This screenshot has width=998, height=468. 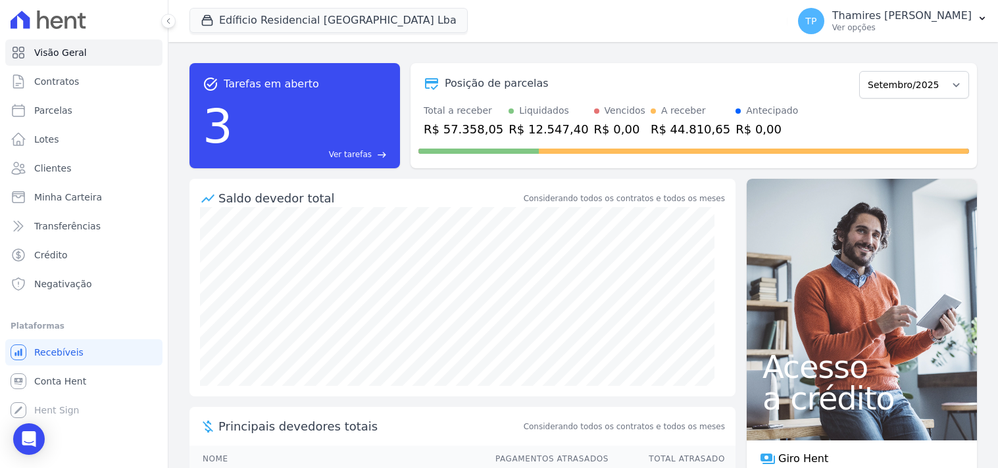 What do you see at coordinates (60, 53) in the screenshot?
I see `span: Visão Geral` at bounding box center [60, 53].